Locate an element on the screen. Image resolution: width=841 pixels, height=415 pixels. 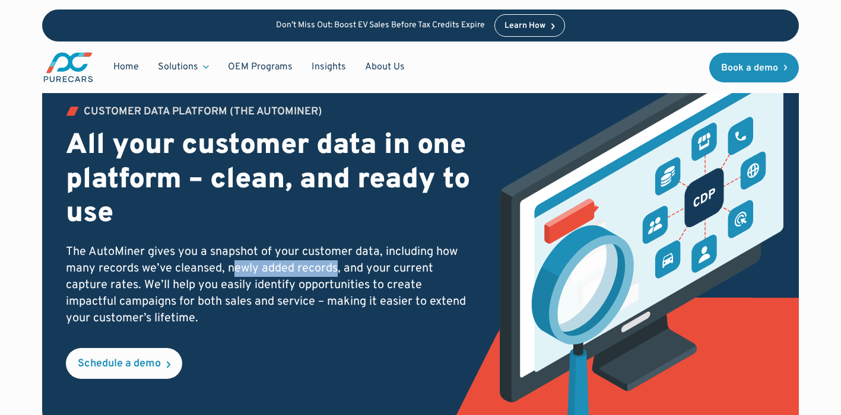
a: Home is located at coordinates (126, 67).